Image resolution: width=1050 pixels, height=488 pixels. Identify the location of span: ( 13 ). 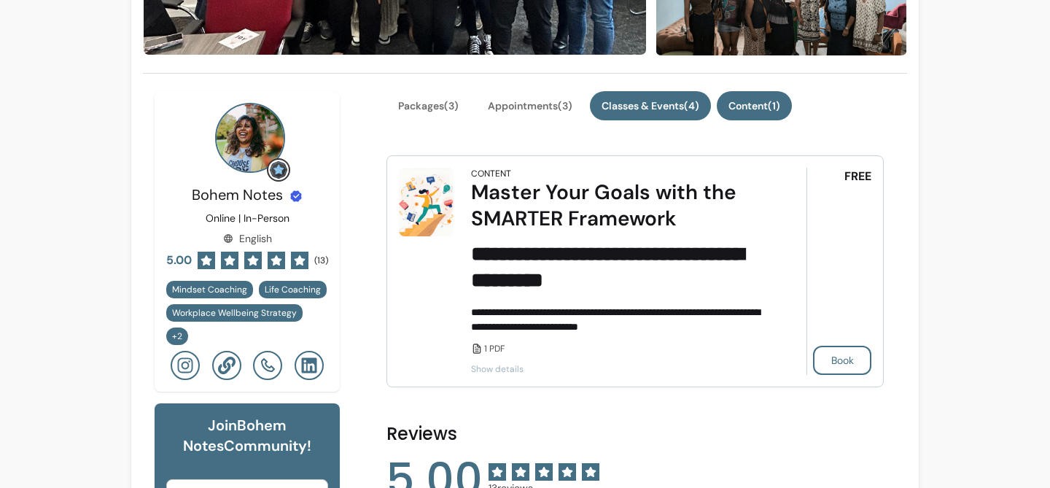
(321, 260).